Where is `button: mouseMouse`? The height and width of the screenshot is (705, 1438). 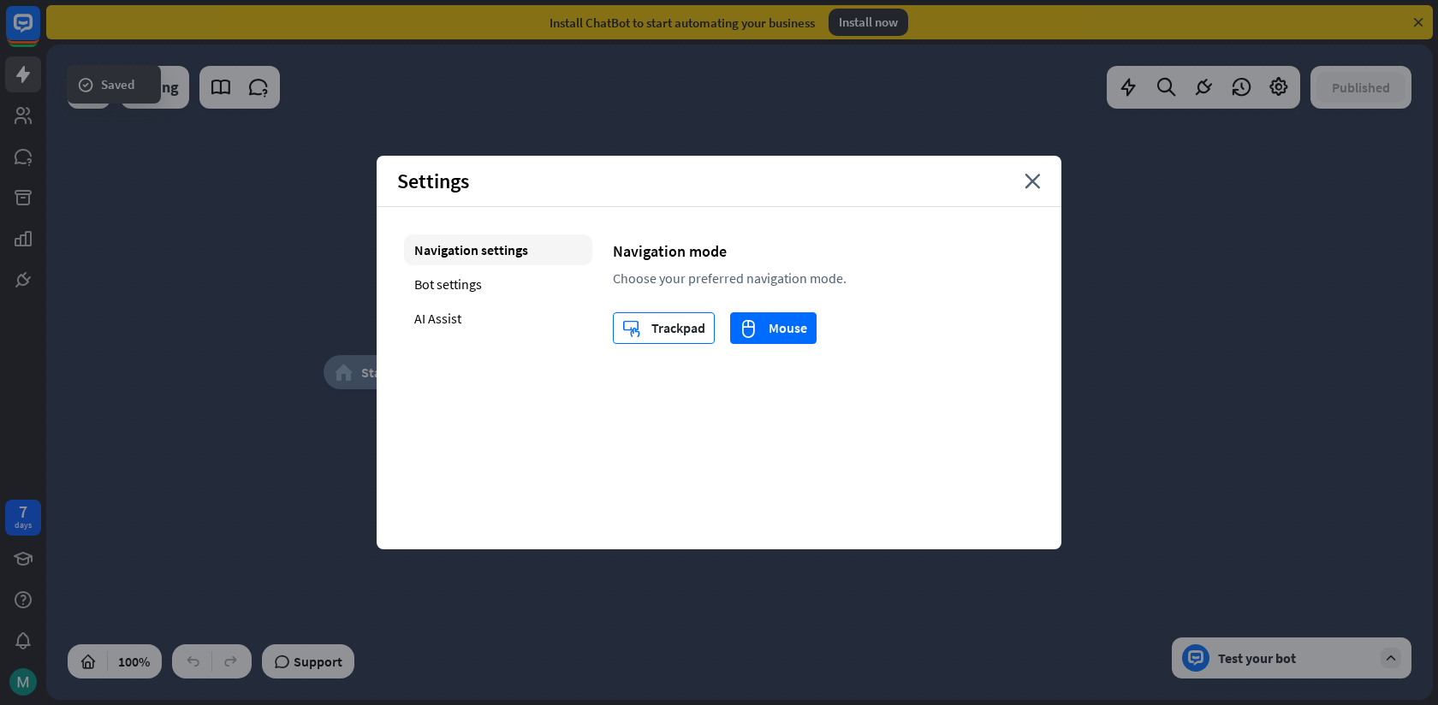
button: mouseMouse is located at coordinates (773, 328).